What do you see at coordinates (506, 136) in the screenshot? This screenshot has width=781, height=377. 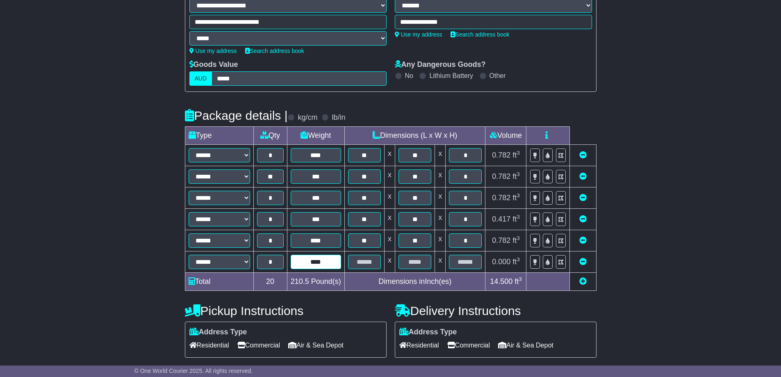 I see `td: Volume` at bounding box center [506, 136].